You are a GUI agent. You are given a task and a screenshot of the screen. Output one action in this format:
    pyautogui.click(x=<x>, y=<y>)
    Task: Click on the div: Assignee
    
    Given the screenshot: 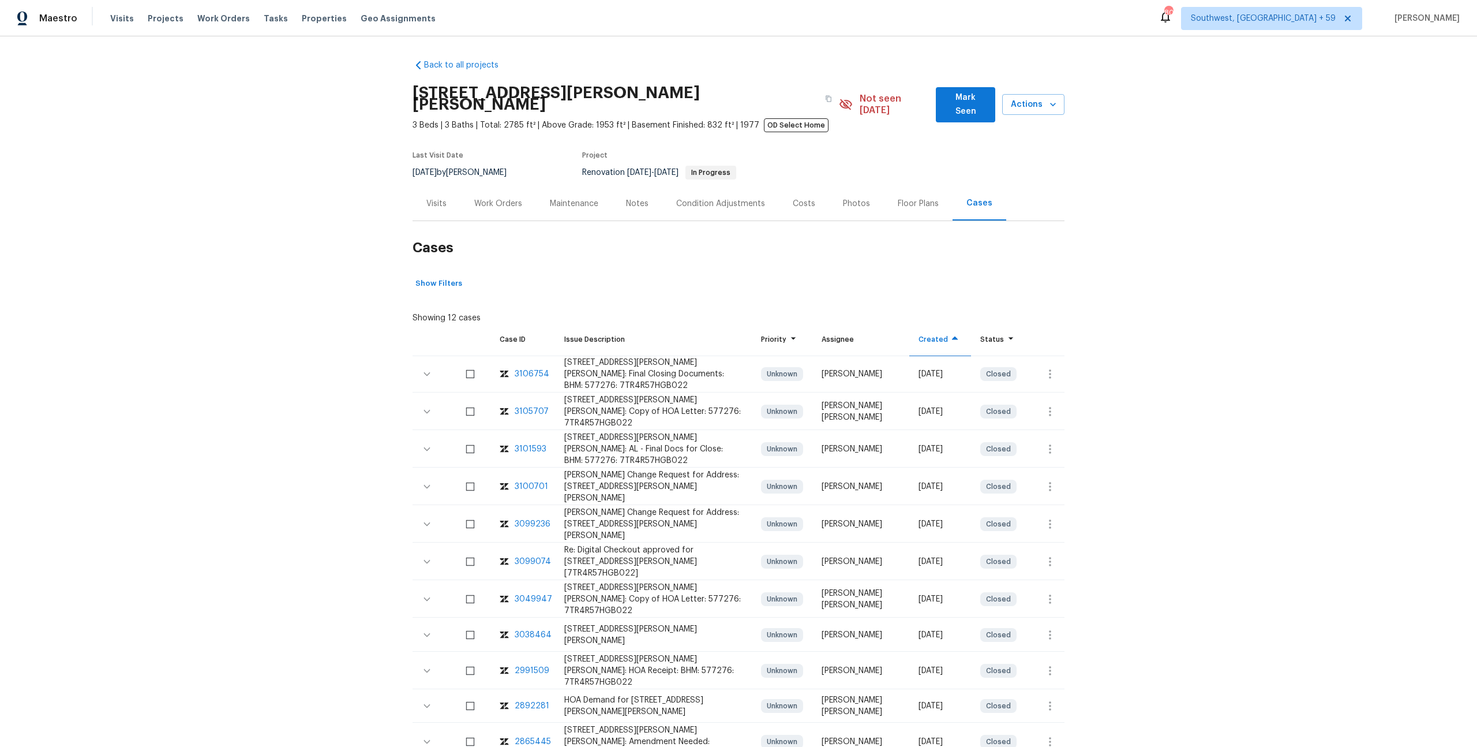 What is the action you would take?
    pyautogui.click(x=861, y=339)
    